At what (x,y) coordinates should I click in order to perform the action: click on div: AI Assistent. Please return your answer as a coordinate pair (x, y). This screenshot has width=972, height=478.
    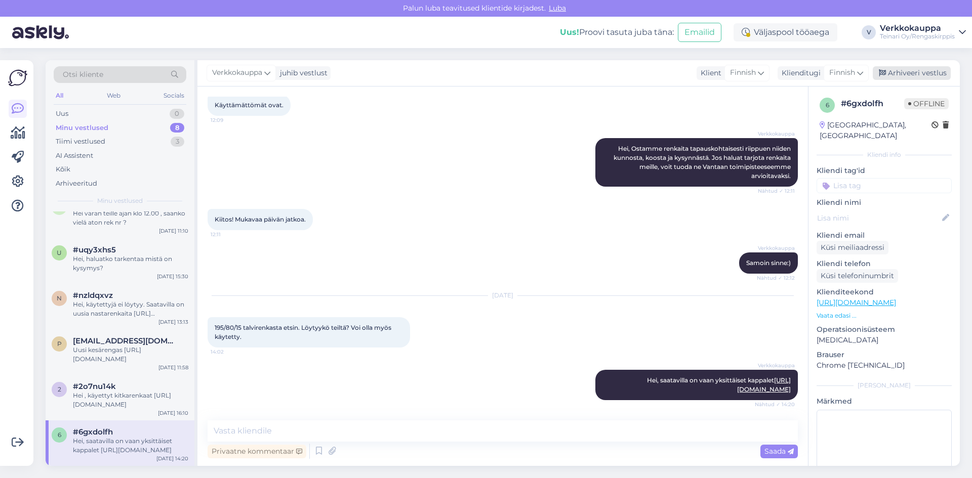
    Looking at the image, I should click on (74, 156).